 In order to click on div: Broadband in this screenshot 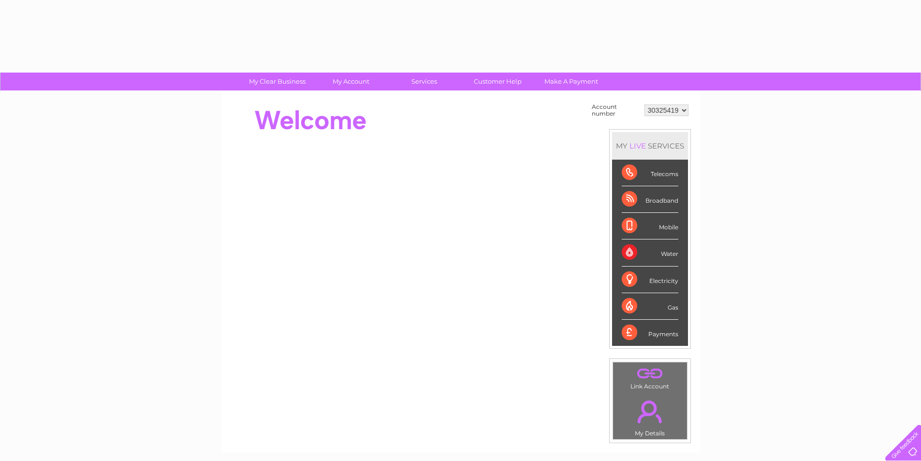, I will do `click(650, 199)`.